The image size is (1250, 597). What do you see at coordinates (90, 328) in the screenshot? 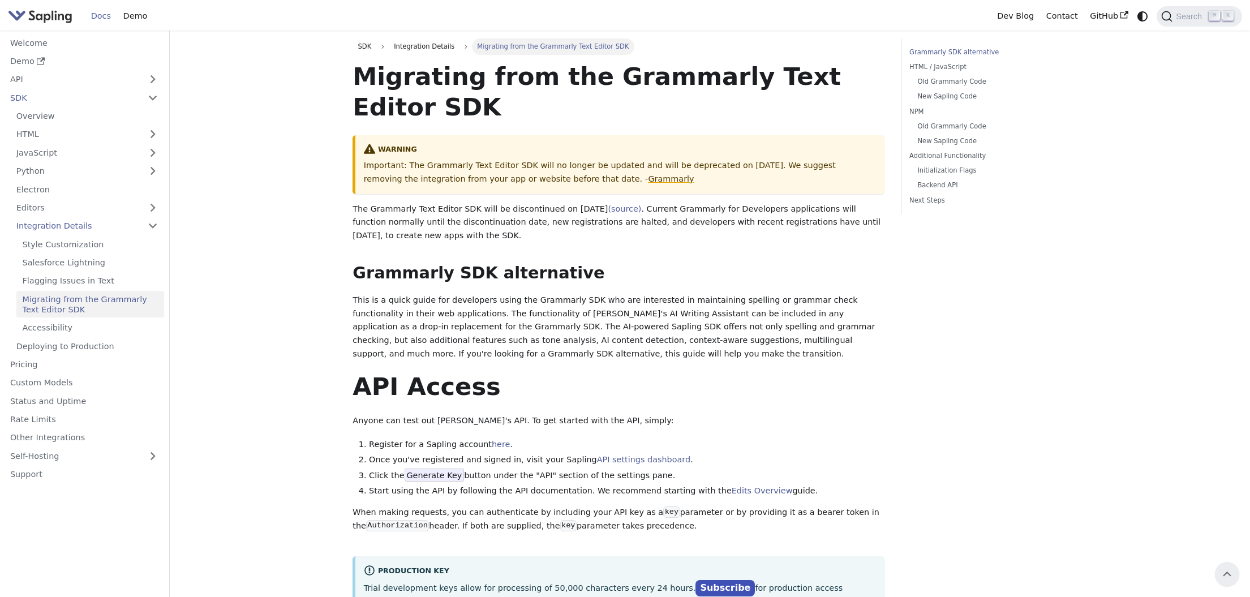
I see `a: Accessibility` at bounding box center [90, 328].